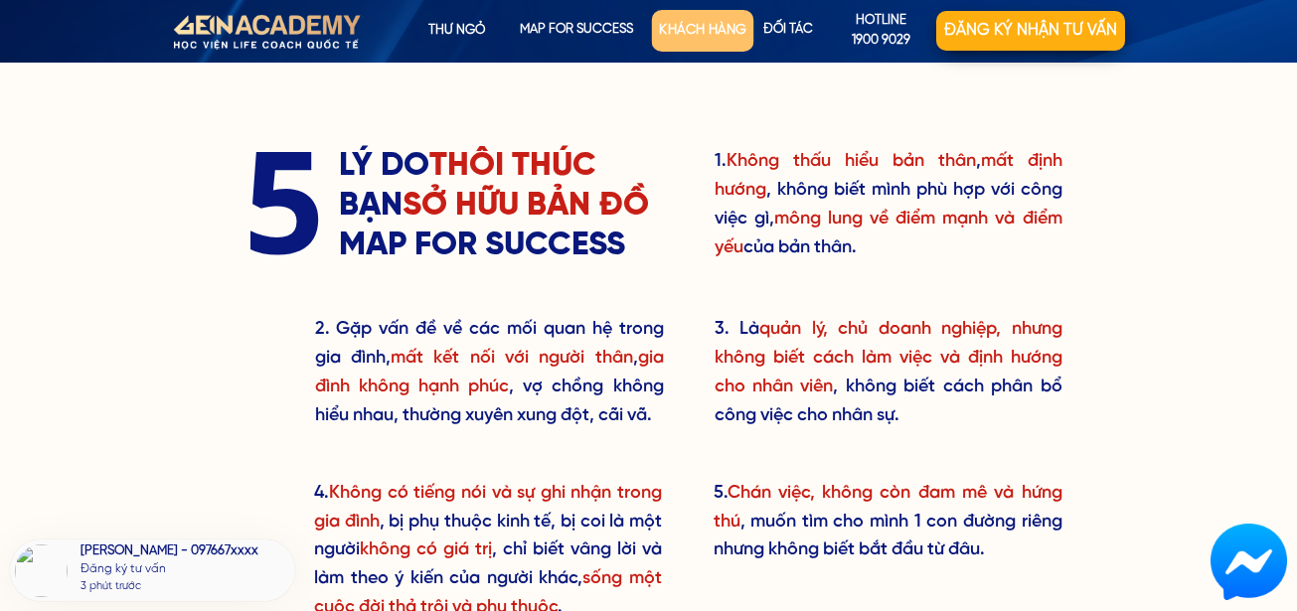 The image size is (1297, 611). Describe the element at coordinates (788, 31) in the screenshot. I see `p: Đối tác` at that location.